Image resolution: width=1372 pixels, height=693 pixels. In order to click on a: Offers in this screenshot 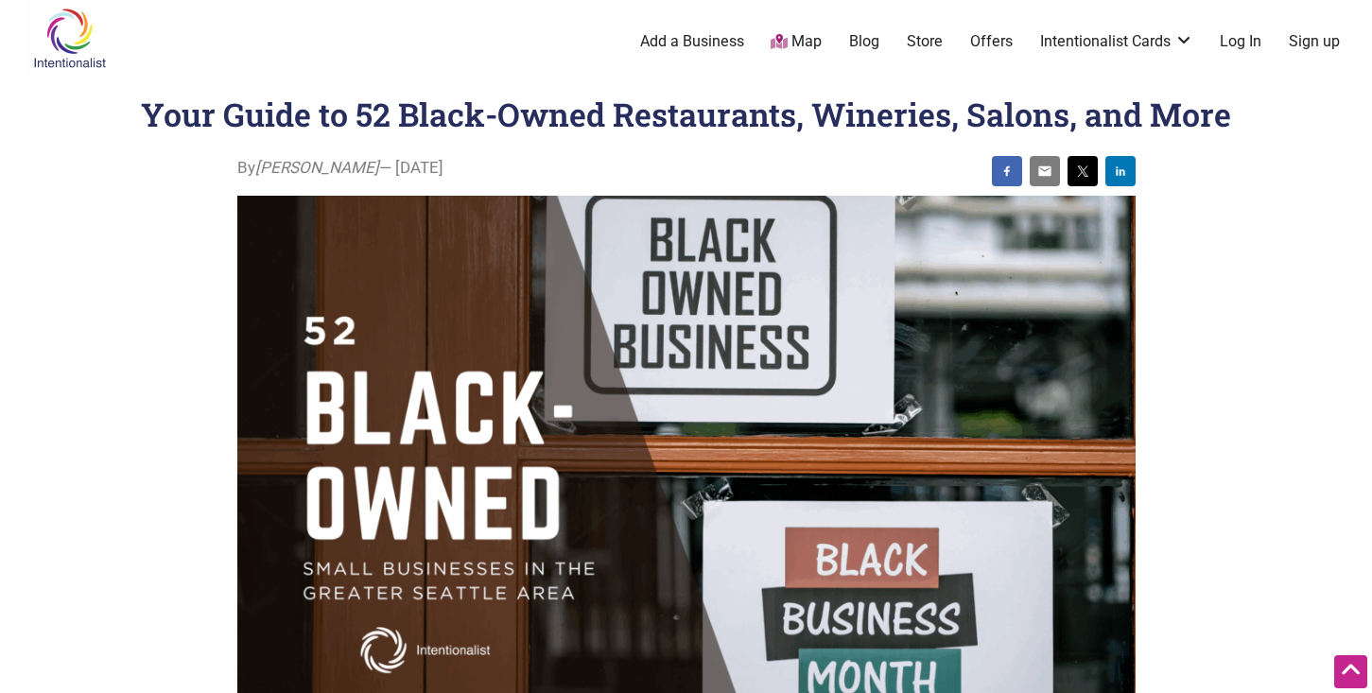, I will do `click(991, 42)`.